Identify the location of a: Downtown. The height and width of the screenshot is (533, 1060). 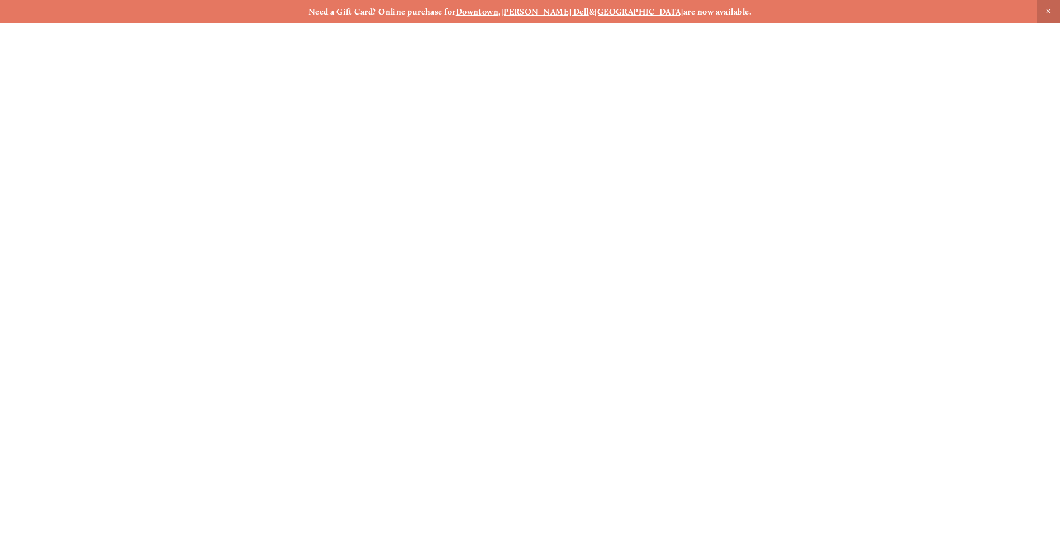
(477, 12).